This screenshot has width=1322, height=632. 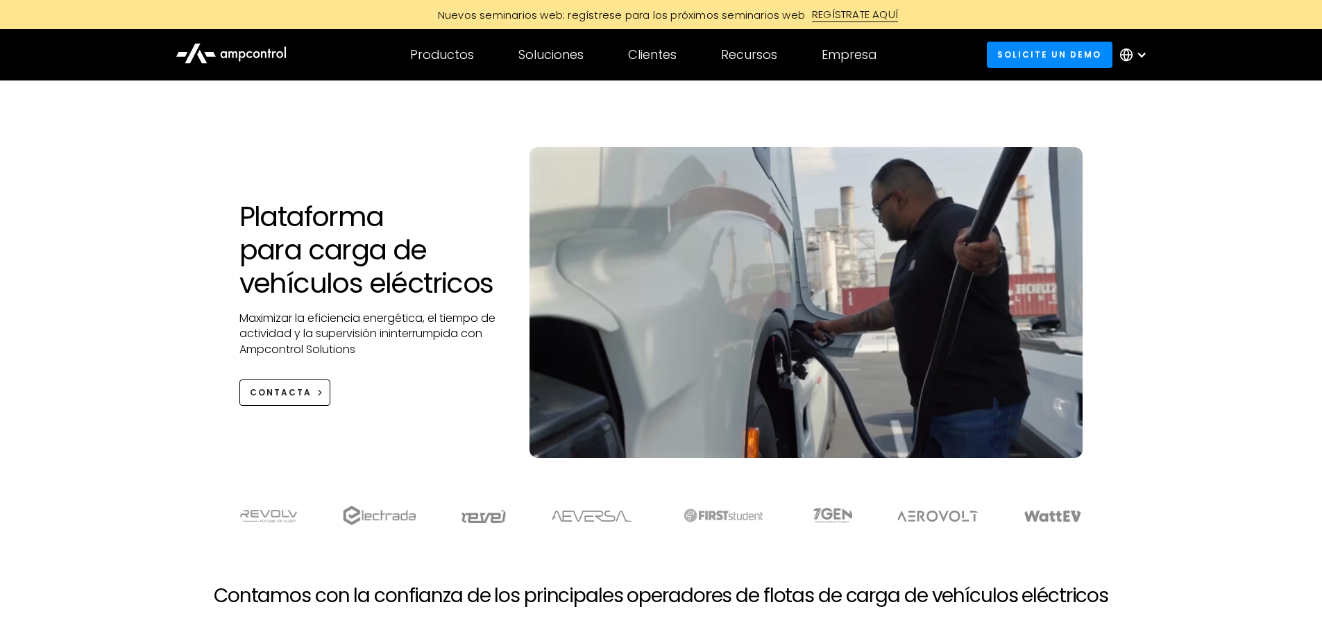 What do you see at coordinates (661, 15) in the screenshot?
I see `a: Nuevos seminarios web: regístrese para los próximos seminarios webREGÍSTRATE AQUÍ` at bounding box center [661, 15].